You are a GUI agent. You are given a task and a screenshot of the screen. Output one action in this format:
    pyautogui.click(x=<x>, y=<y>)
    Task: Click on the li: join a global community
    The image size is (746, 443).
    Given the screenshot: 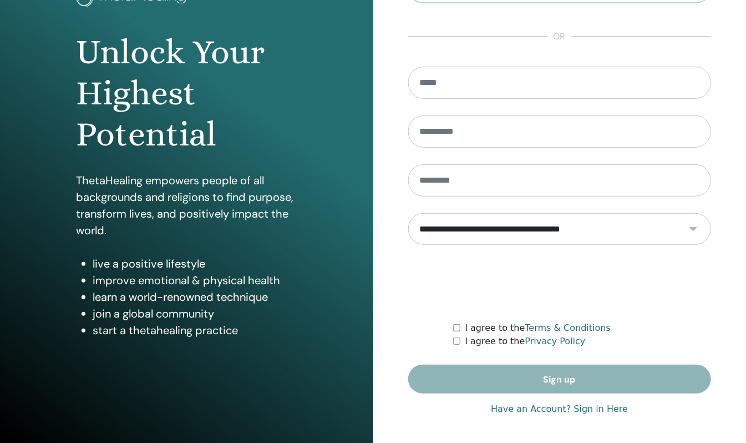 What is the action you would take?
    pyautogui.click(x=195, y=314)
    